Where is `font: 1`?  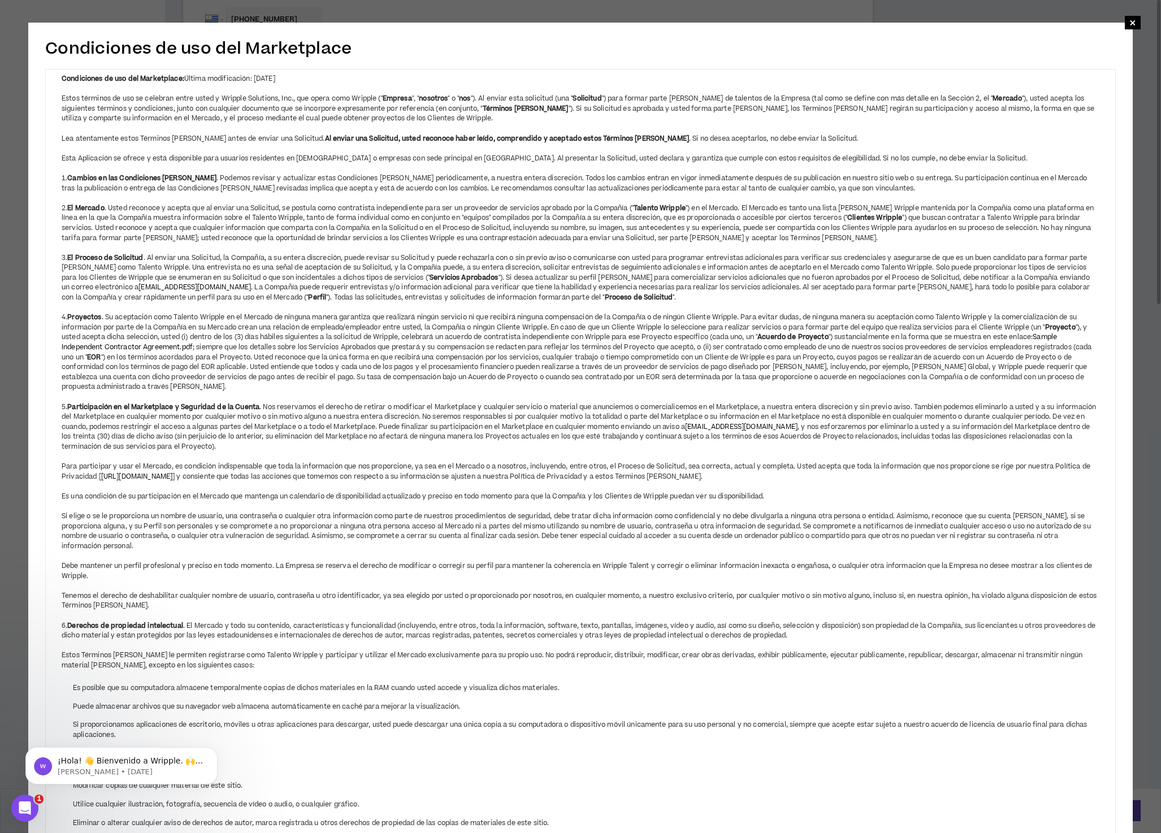 font: 1 is located at coordinates (39, 799).